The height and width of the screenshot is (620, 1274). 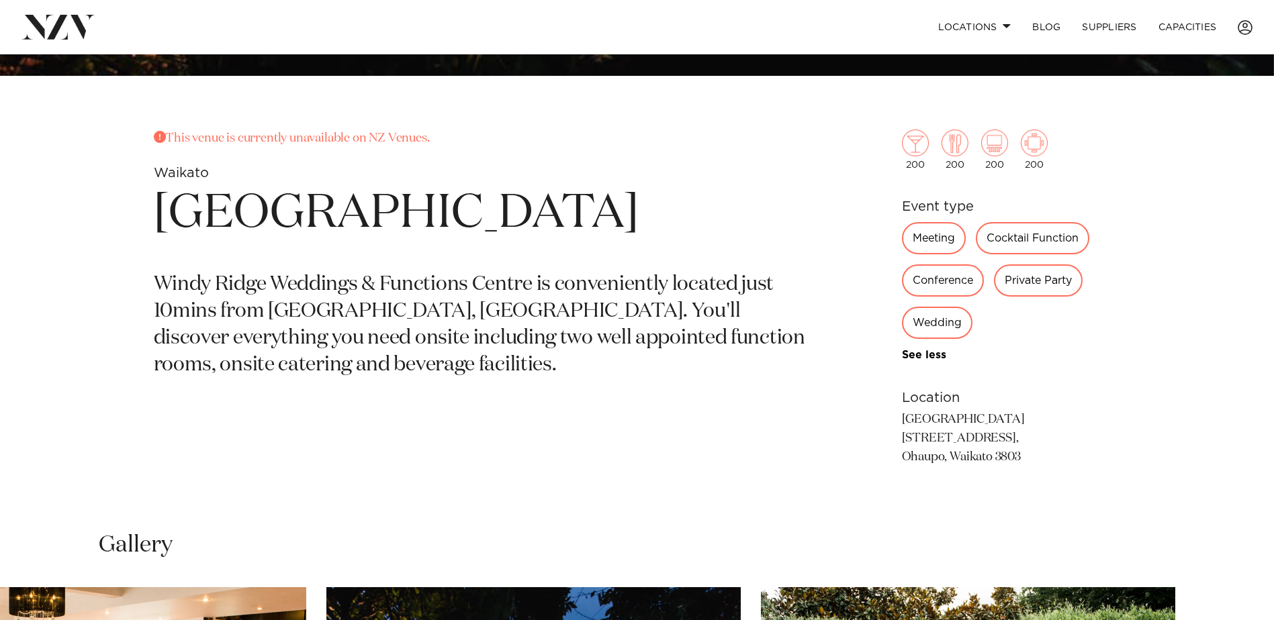 What do you see at coordinates (58, 27) in the screenshot?
I see `img: nzv-logo.png` at bounding box center [58, 27].